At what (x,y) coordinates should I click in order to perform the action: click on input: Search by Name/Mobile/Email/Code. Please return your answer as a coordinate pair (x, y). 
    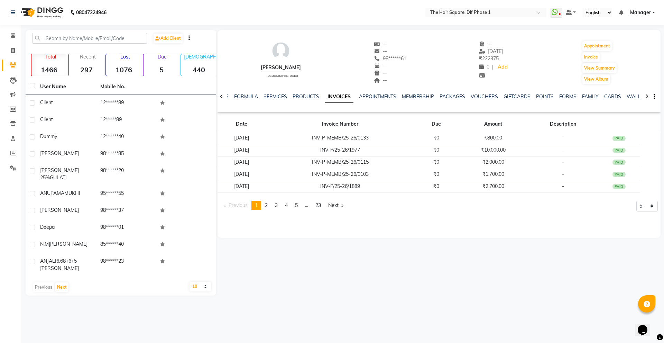
    Looking at the image, I should click on (90, 38).